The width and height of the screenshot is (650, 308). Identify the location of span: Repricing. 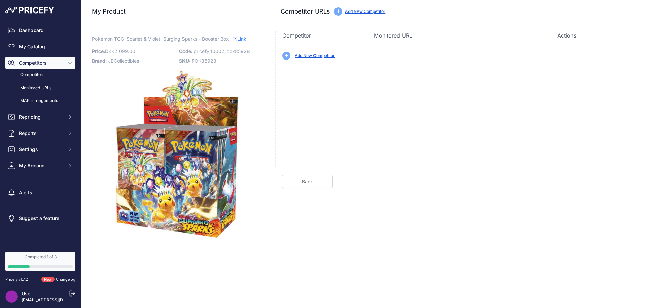
(41, 117).